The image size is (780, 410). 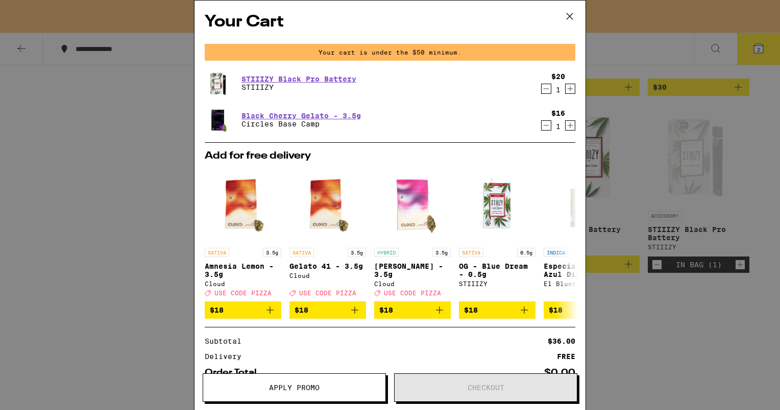 I want to click on img: Circles Base Camp - Black Cherry Gelato - 3.5g, so click(x=219, y=120).